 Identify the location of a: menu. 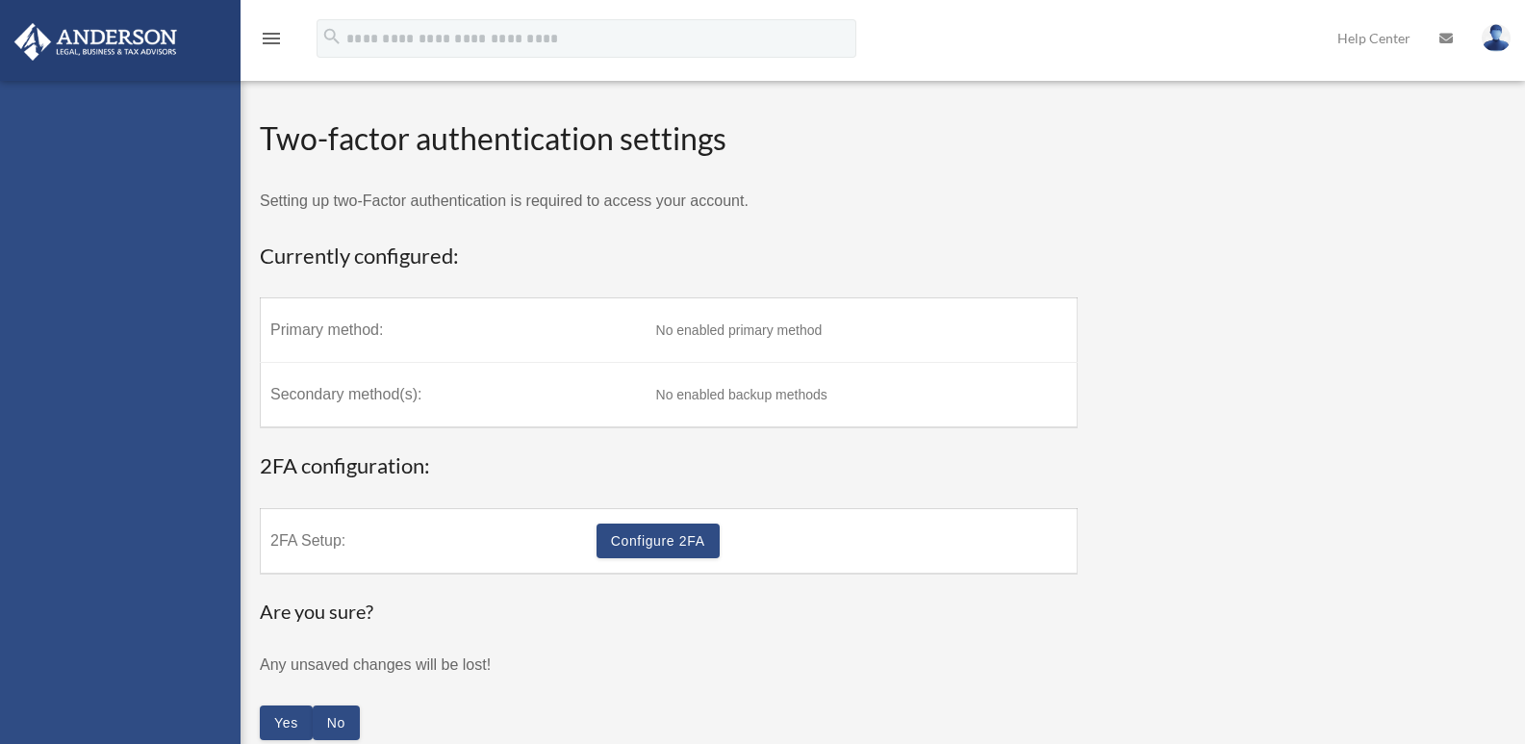
(271, 41).